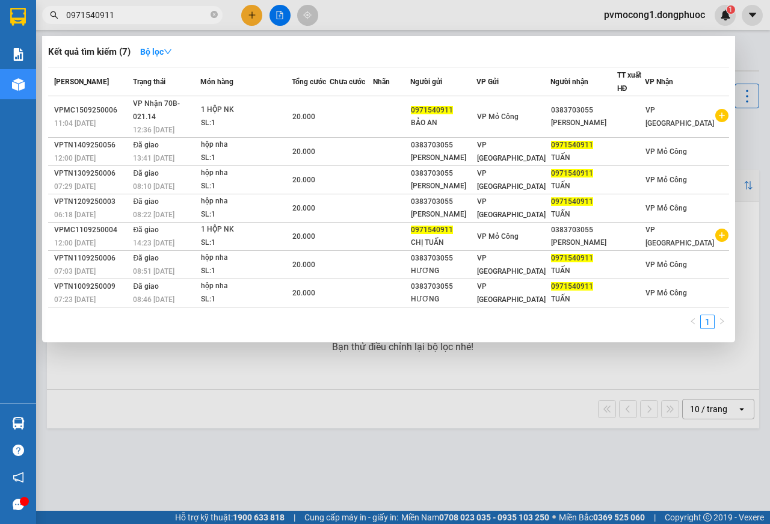  Describe the element at coordinates (18, 17) in the screenshot. I see `img: logo-vxr` at that location.